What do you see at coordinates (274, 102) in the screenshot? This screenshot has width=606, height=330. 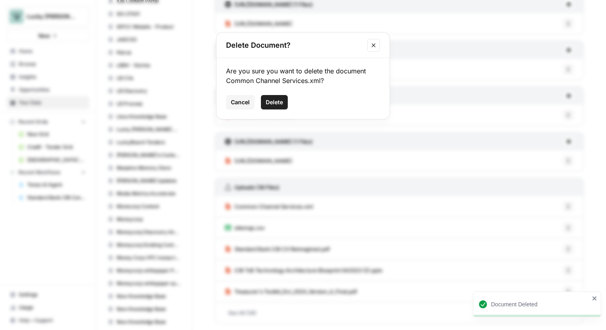 I see `span: Delete` at bounding box center [274, 102].